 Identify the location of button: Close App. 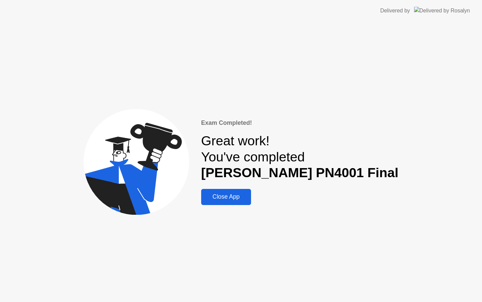
(226, 197).